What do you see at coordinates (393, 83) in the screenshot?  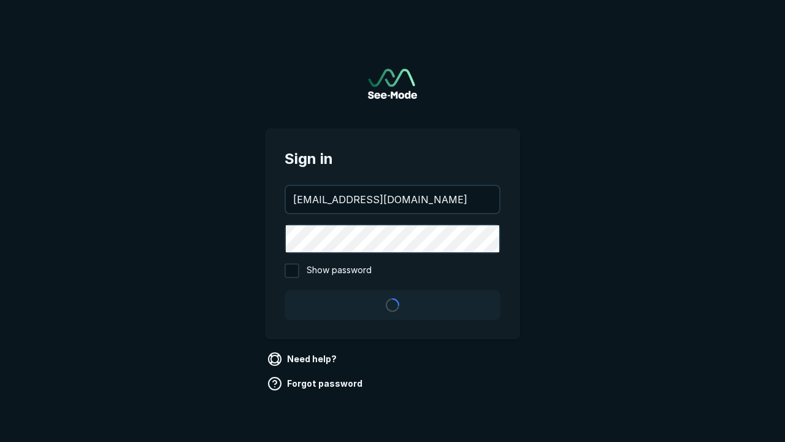 I see `a: Go to sign in` at bounding box center [393, 83].